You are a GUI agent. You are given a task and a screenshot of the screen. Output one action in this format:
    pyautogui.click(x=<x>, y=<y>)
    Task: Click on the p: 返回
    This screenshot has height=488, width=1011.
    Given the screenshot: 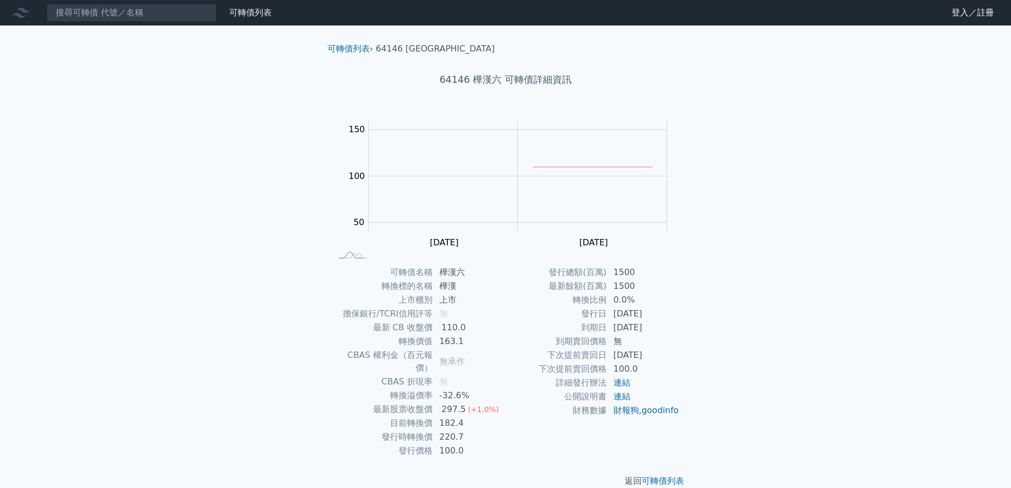 What is the action you would take?
    pyautogui.click(x=506, y=481)
    